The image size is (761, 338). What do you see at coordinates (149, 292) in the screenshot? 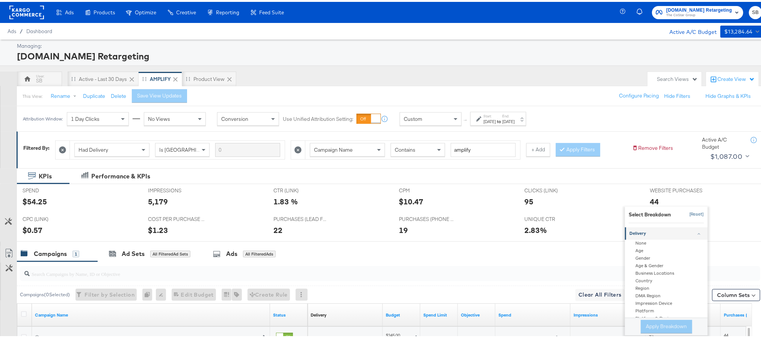
I see `div: 0` at bounding box center [149, 292].